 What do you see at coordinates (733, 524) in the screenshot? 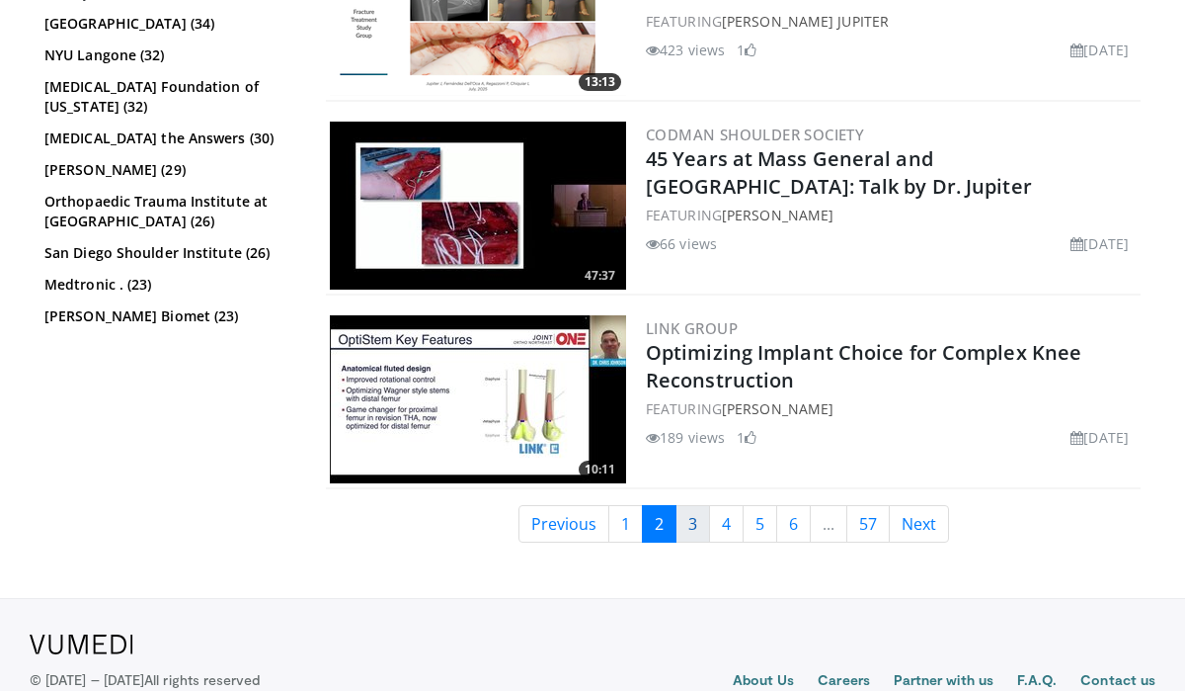
I see `nav: Search results pages` at bounding box center [733, 524].